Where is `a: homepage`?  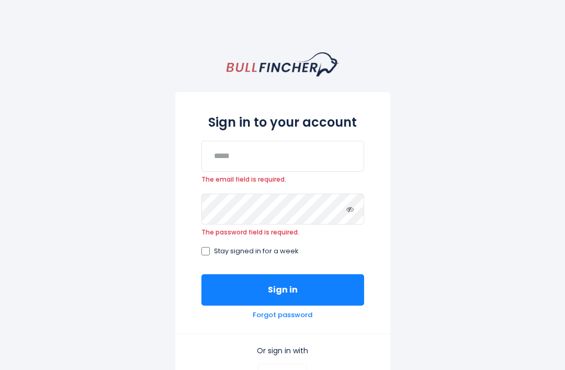 a: homepage is located at coordinates (283, 64).